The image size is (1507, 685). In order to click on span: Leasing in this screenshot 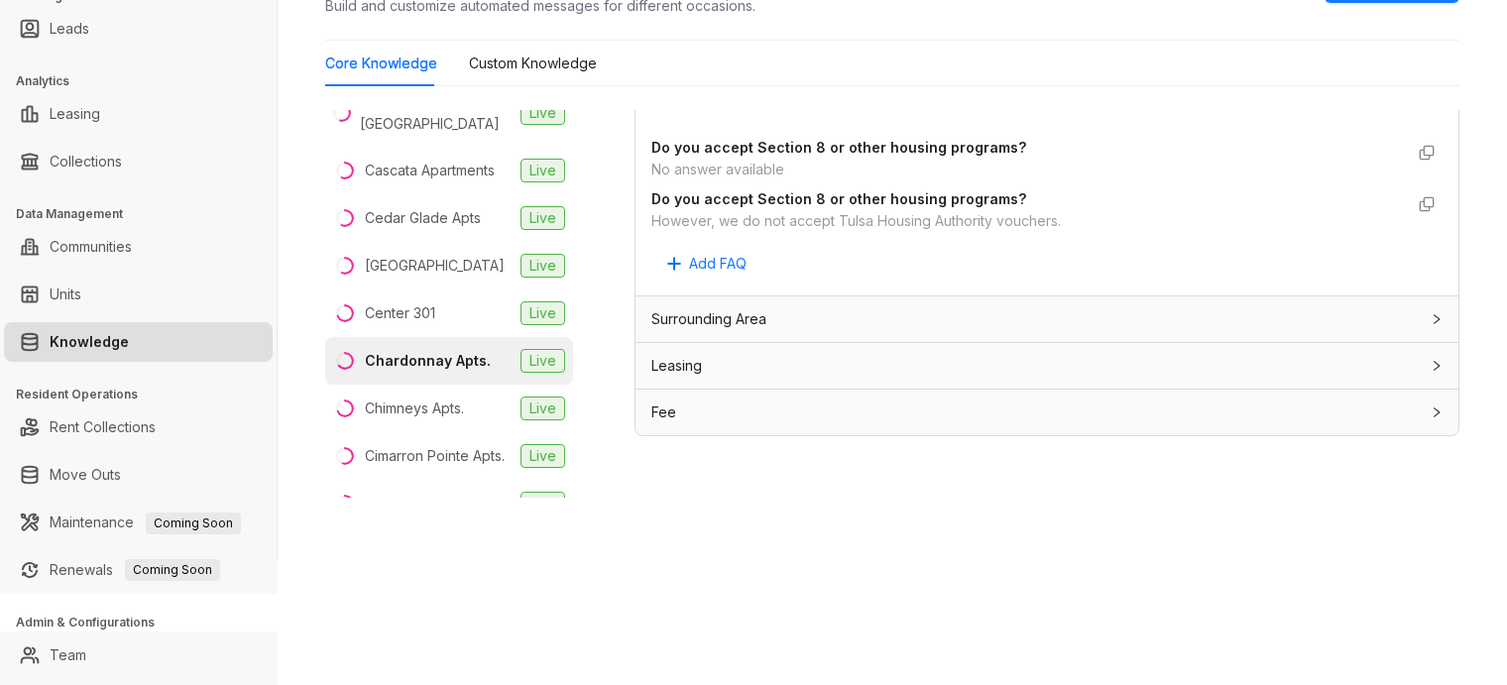, I will do `click(676, 366)`.